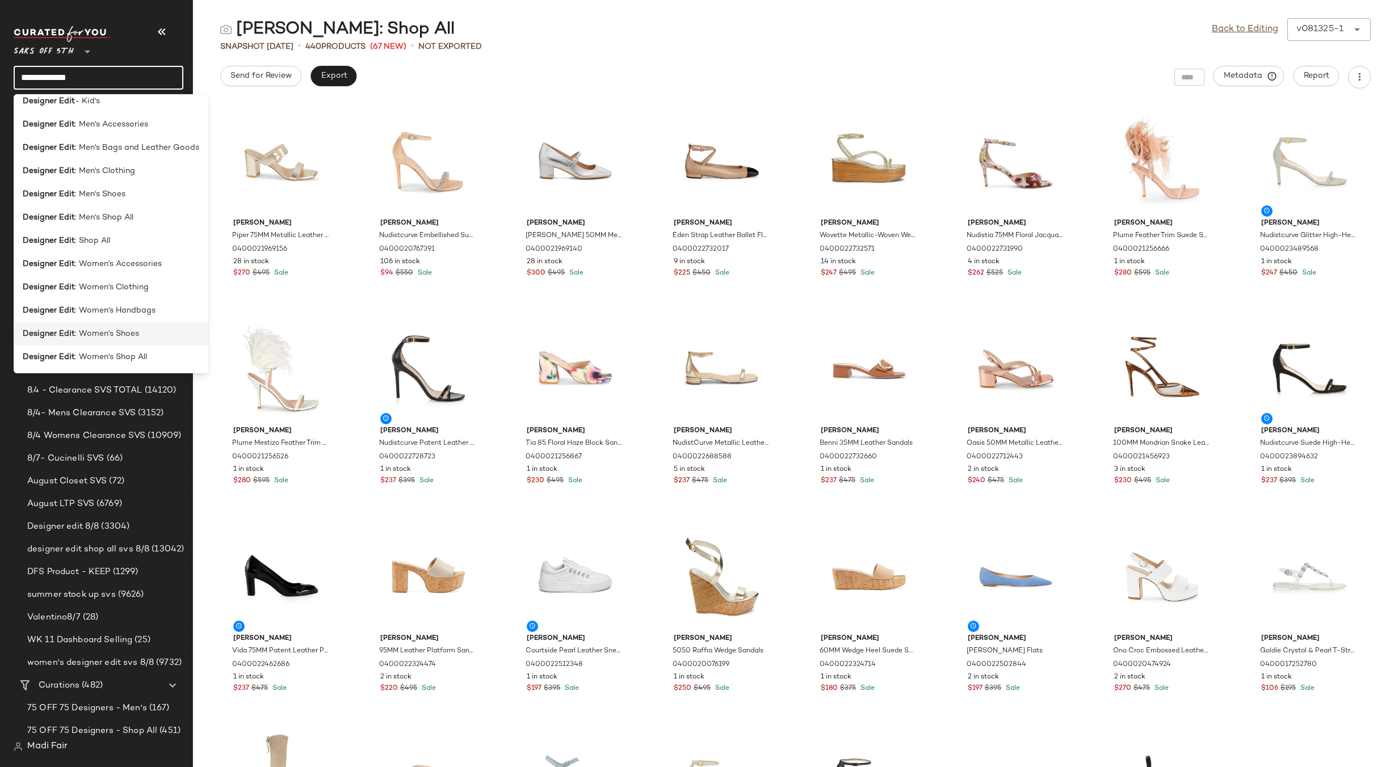 The height and width of the screenshot is (767, 1398). Describe the element at coordinates (59, 686) in the screenshot. I see `span: Curations` at that location.